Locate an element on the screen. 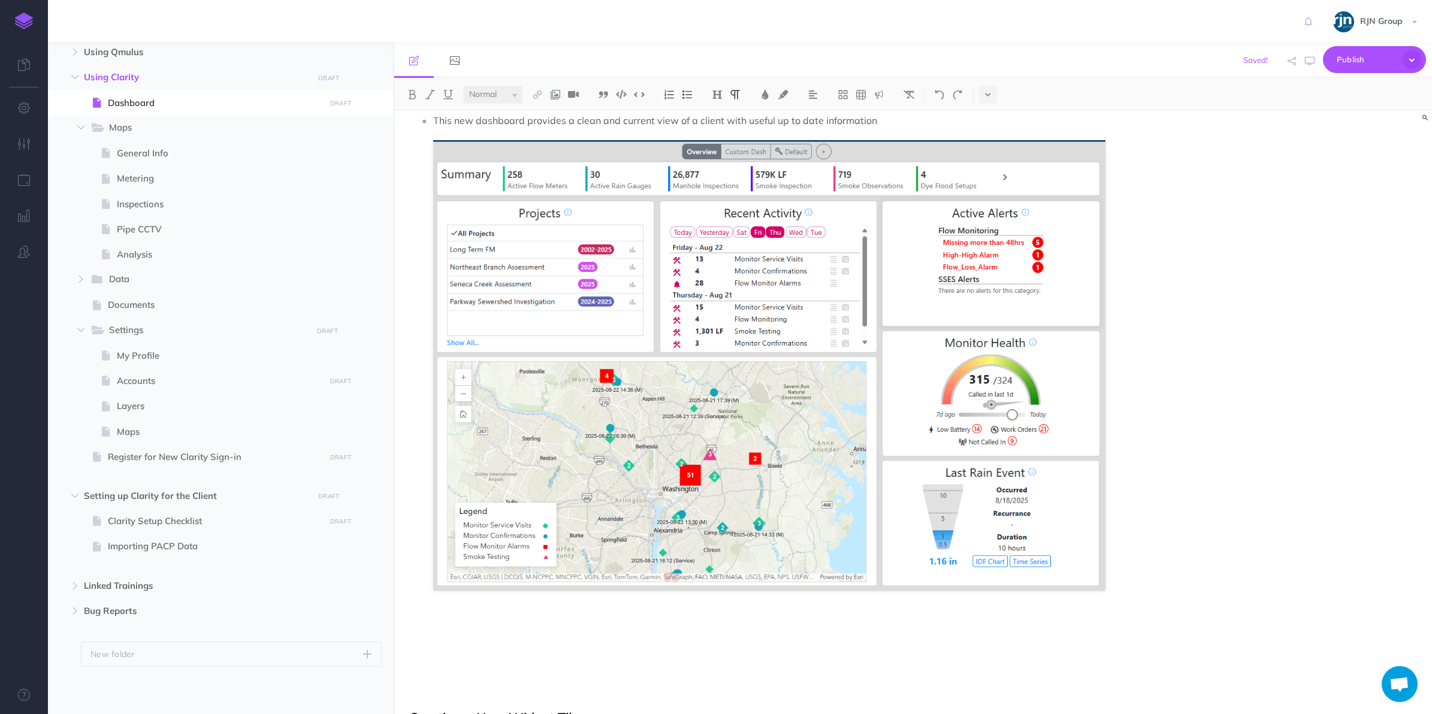 Image resolution: width=1432 pixels, height=714 pixels. img: Italic button is located at coordinates (430, 95).